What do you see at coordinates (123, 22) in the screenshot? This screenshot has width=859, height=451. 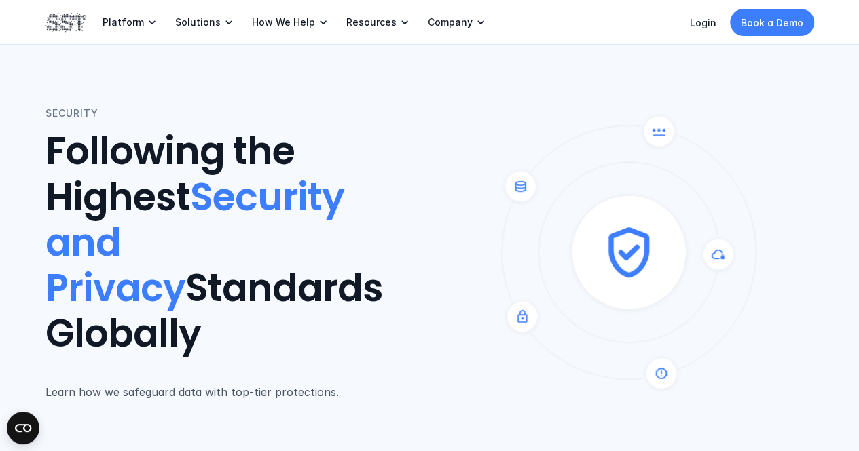 I see `p: Platform` at bounding box center [123, 22].